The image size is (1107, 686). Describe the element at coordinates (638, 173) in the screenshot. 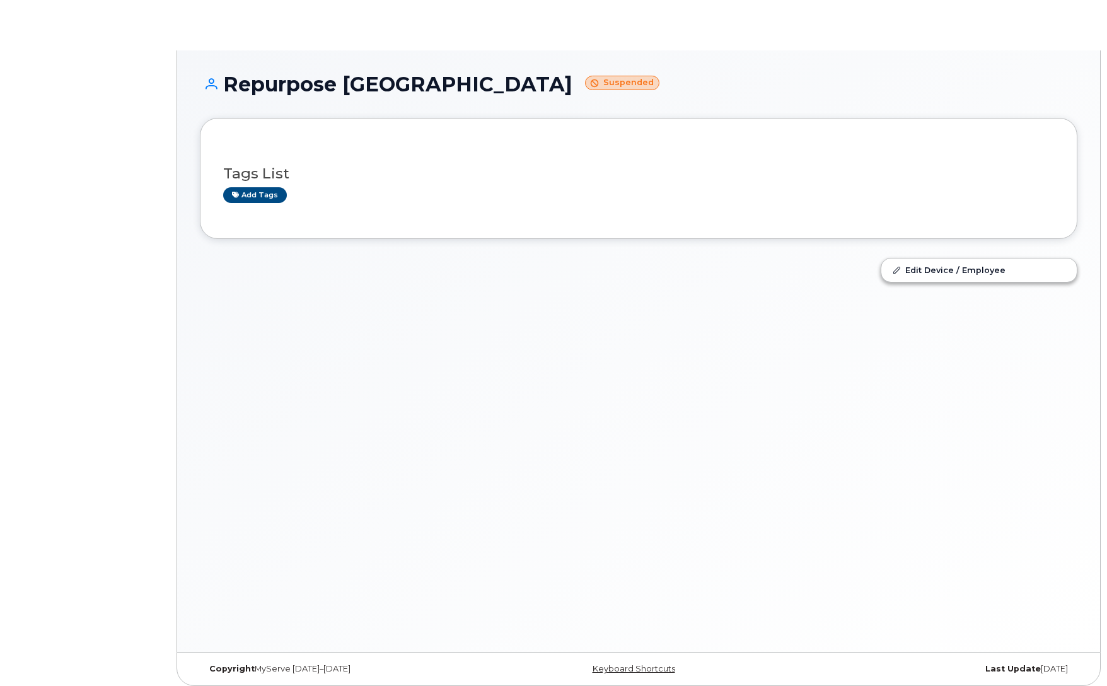

I see `h3: Tags List` at that location.